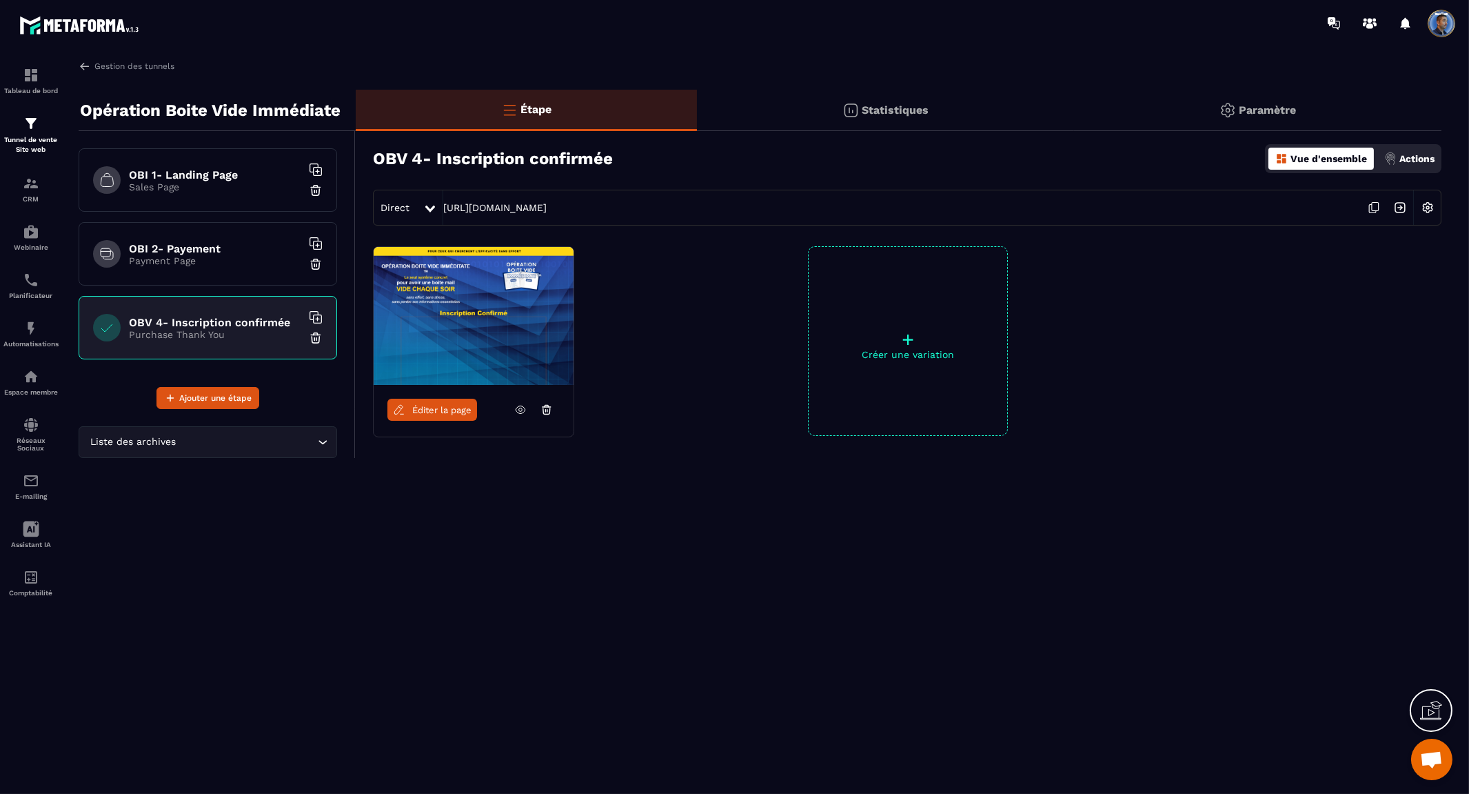 The image size is (1469, 794). Describe the element at coordinates (432, 410) in the screenshot. I see `a: Éditer la page` at that location.